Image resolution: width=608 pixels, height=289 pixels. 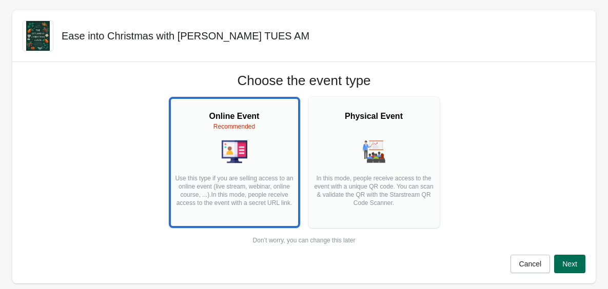 What do you see at coordinates (530, 264) in the screenshot?
I see `button: Cancel` at bounding box center [530, 264].